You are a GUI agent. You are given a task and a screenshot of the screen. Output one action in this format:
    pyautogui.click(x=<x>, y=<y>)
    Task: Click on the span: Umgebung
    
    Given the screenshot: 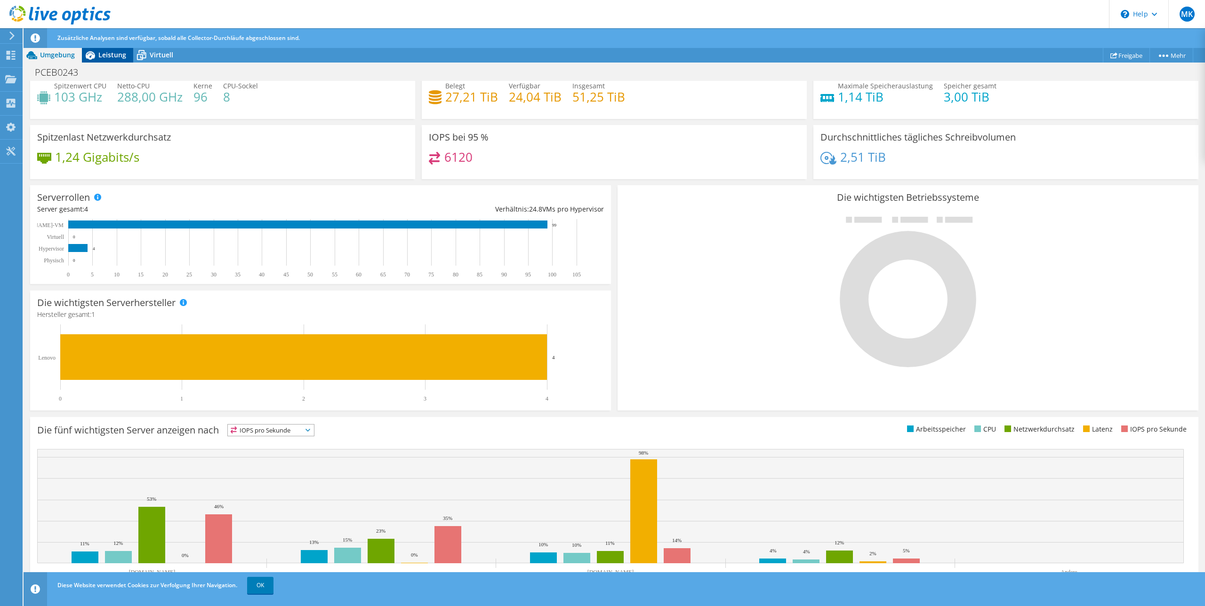 What is the action you would take?
    pyautogui.click(x=57, y=55)
    